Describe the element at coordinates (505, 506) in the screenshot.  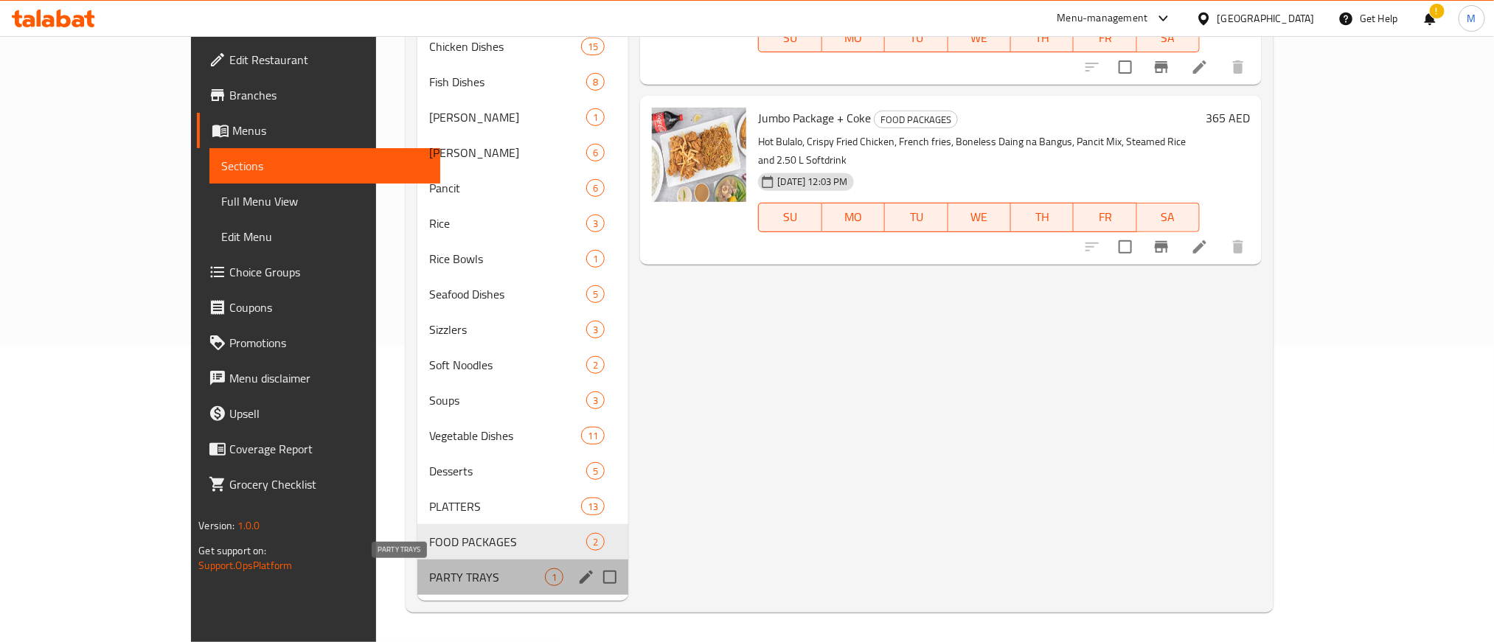
I see `span: PLATTERS` at that location.